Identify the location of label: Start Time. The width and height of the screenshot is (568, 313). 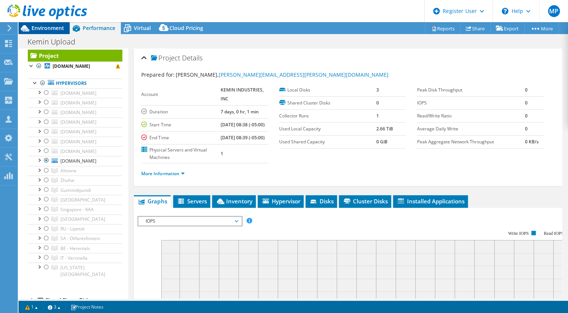
(181, 125).